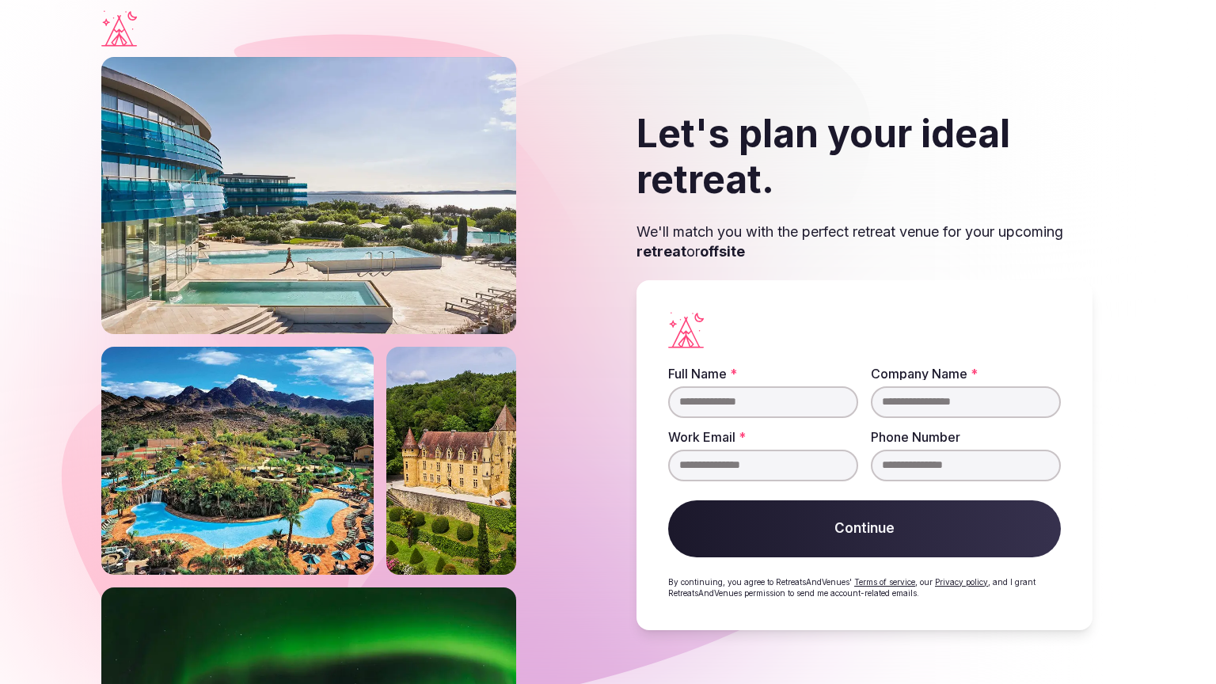 The image size is (1216, 684). I want to click on label: Company Name, so click(966, 374).